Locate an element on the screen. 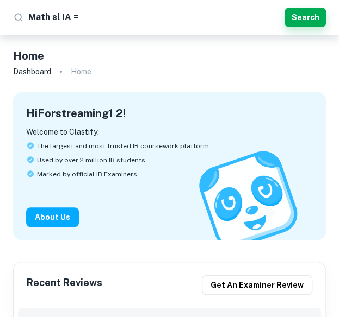  h6: Recent Reviews is located at coordinates (64, 285).